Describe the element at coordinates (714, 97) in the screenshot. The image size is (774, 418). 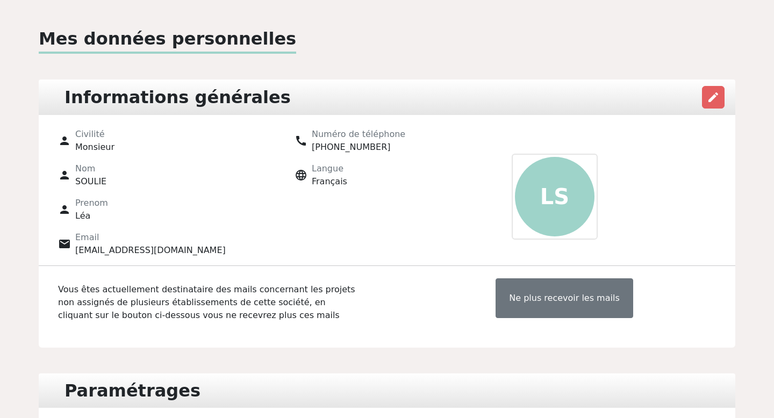
I see `span: edit` at that location.